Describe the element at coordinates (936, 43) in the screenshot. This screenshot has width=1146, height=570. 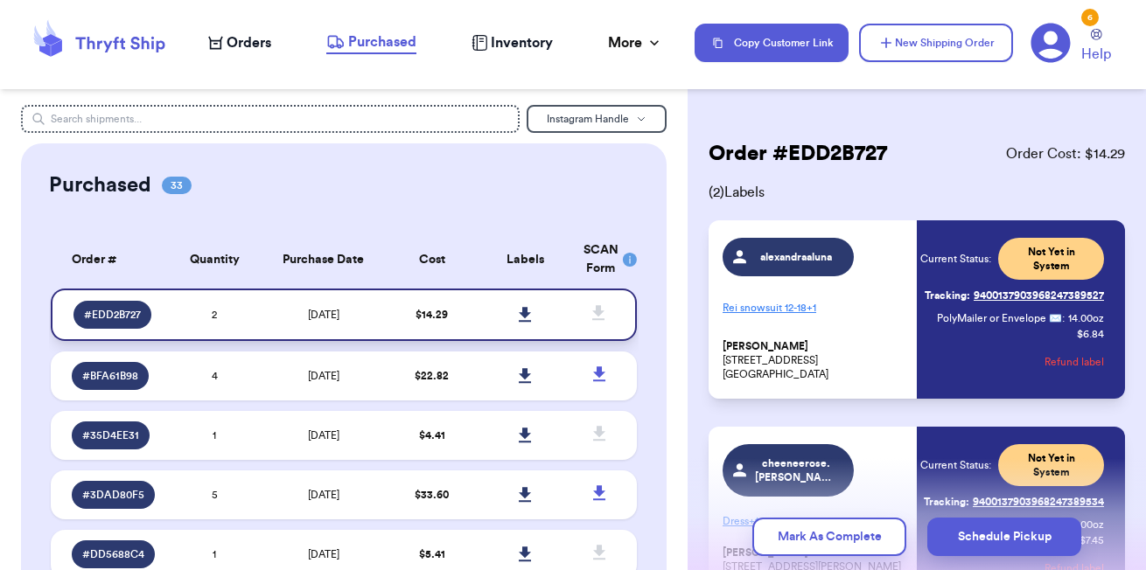
I see `button: New Shipping Order` at that location.